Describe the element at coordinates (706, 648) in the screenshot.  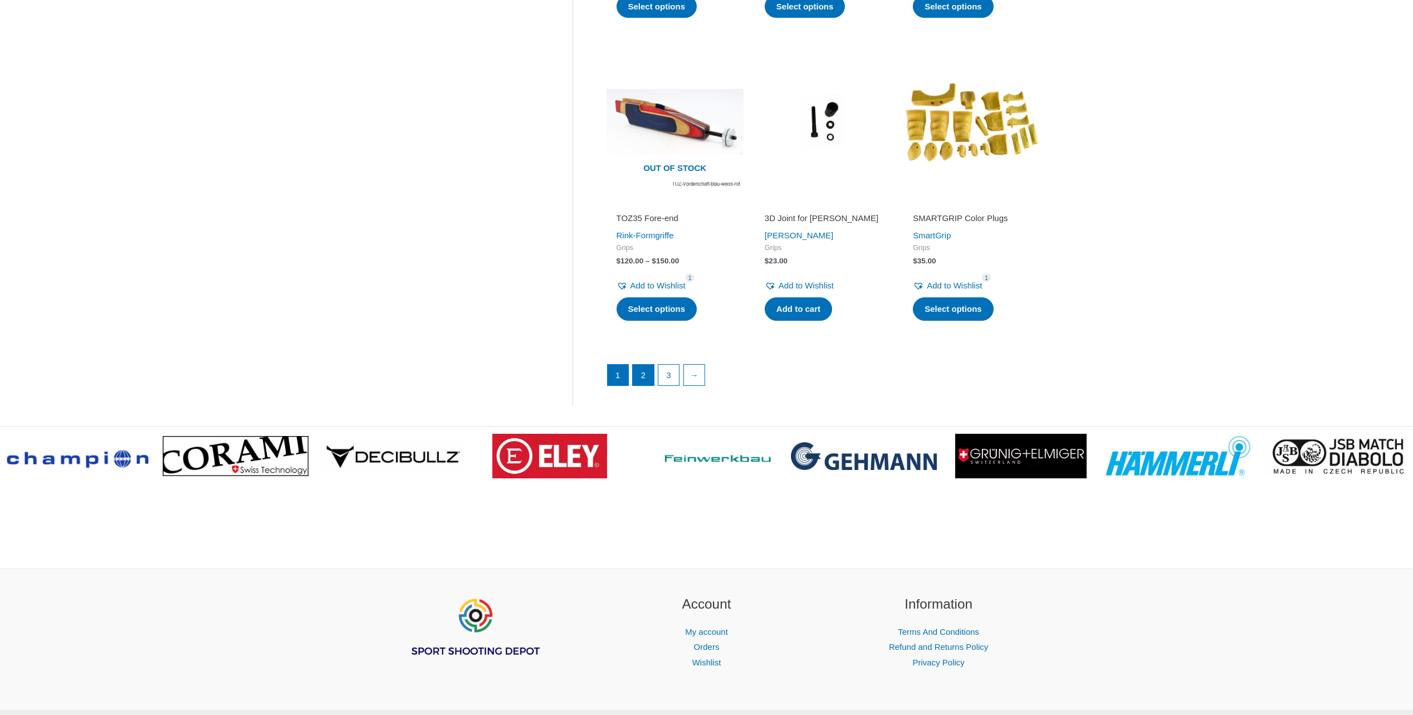
I see `nav: Account` at that location.